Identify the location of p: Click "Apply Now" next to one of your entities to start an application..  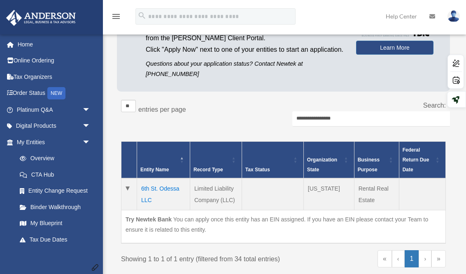
(244, 50).